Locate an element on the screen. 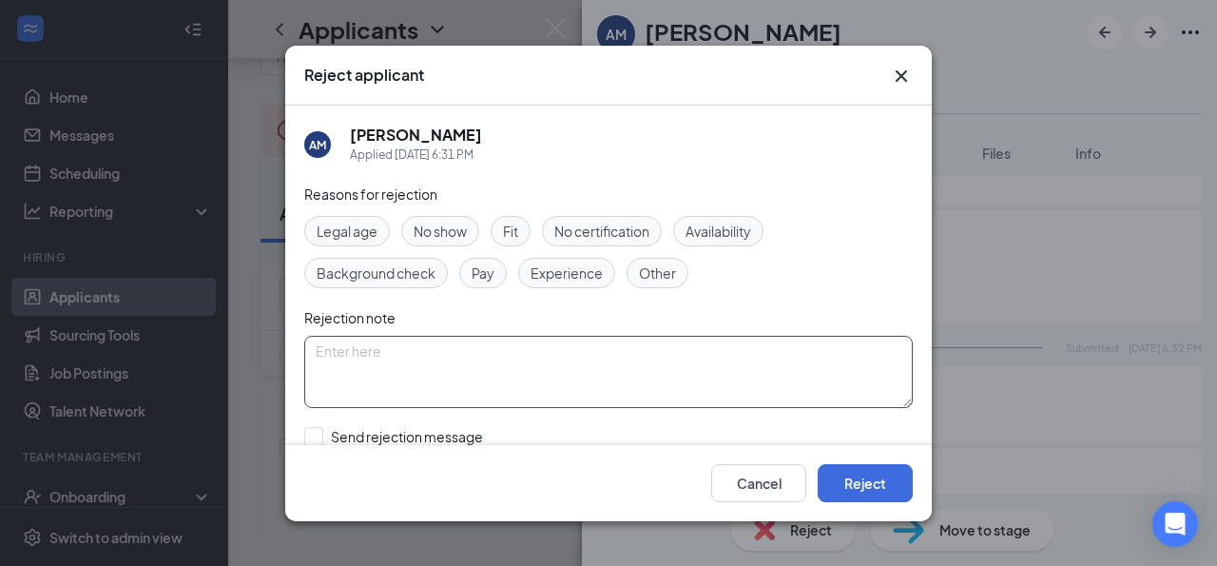 This screenshot has height=566, width=1217. svg: Cross is located at coordinates (901, 76).